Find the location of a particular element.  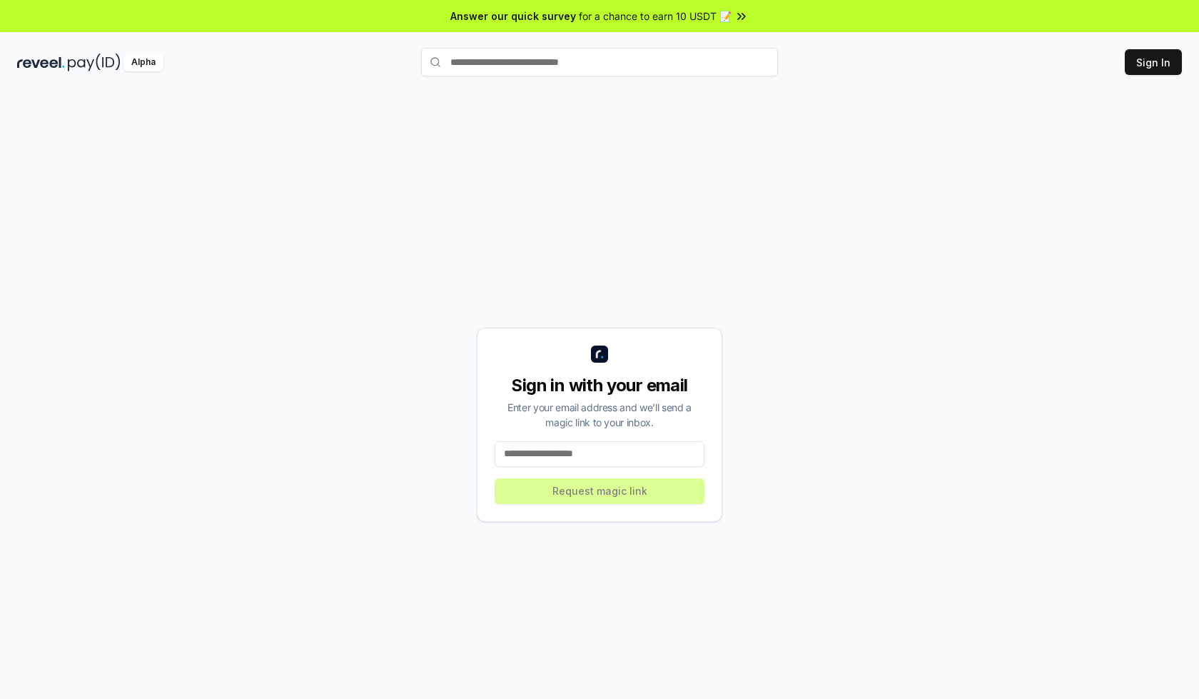

span: Answer our quick survey is located at coordinates (513, 16).